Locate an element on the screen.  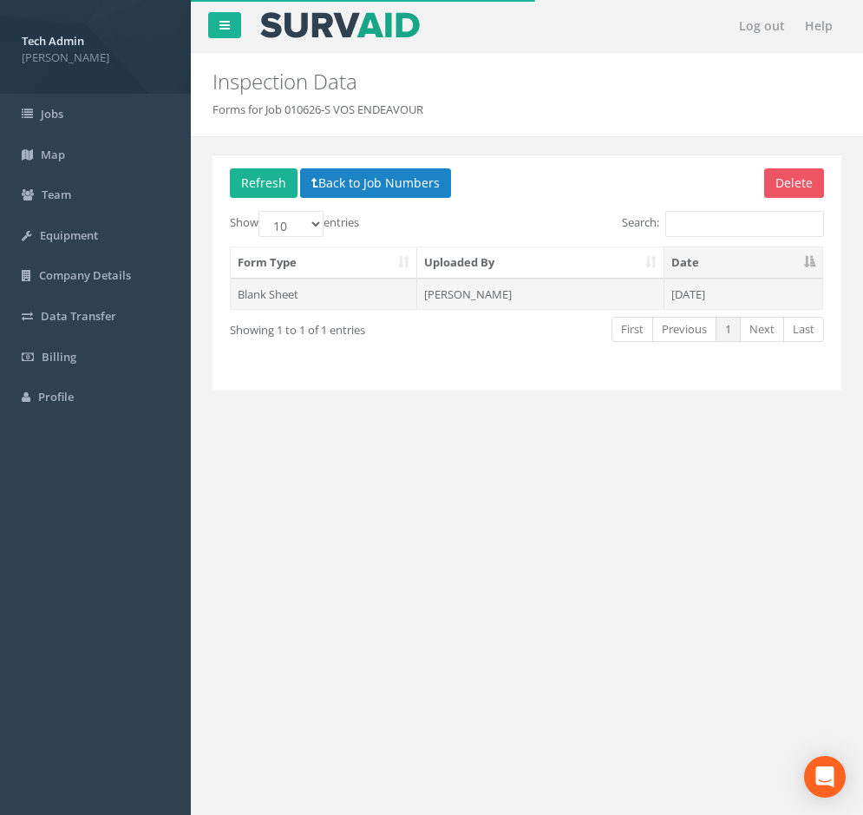
span: Jobs is located at coordinates (52, 114).